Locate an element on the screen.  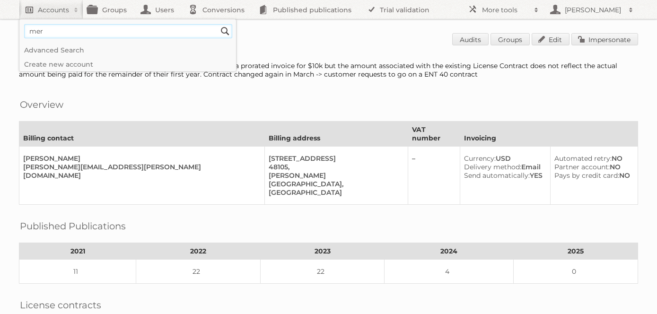
th: 2023 is located at coordinates (322, 251).